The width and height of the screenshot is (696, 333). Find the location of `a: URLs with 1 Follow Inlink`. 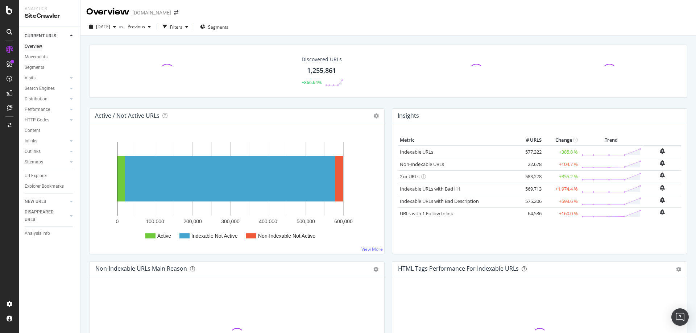

a: URLs with 1 Follow Inlink is located at coordinates (427, 214).